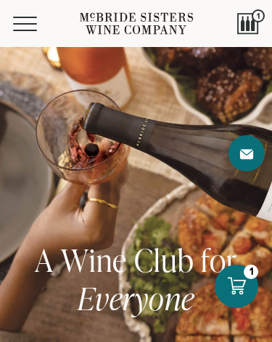  I want to click on span: Wine, so click(93, 260).